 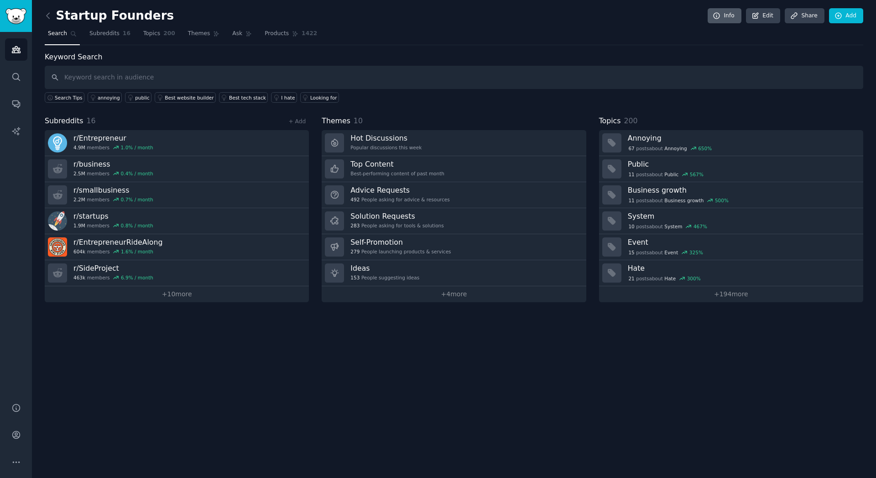 What do you see at coordinates (177, 143) in the screenshot?
I see `a: r/Entrepreneur4.9Mmembers1.0% / month` at bounding box center [177, 143].